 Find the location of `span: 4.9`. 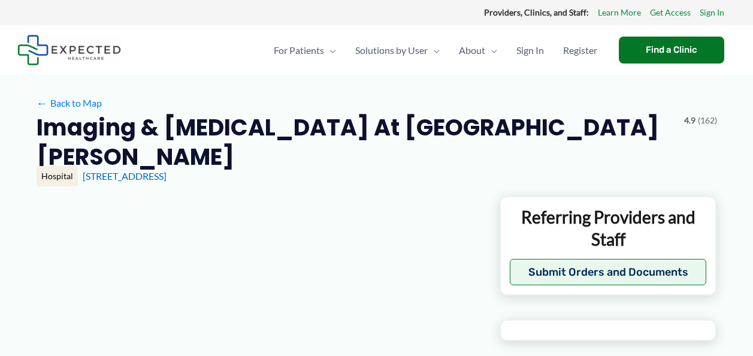

span: 4.9 is located at coordinates (690, 120).